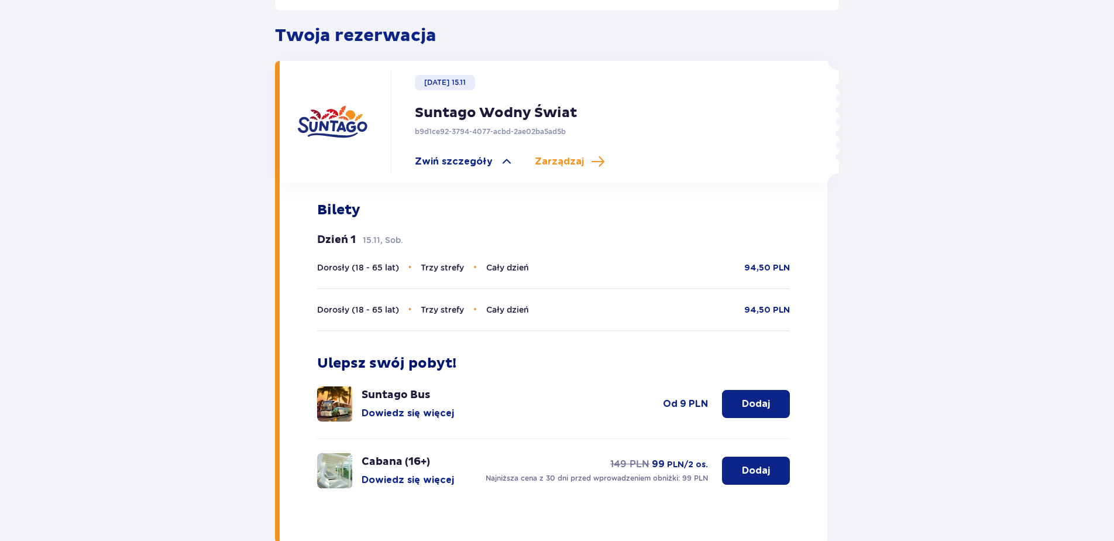 The image size is (1114, 541). What do you see at coordinates (332, 122) in the screenshot?
I see `img: Suntago logo` at bounding box center [332, 122].